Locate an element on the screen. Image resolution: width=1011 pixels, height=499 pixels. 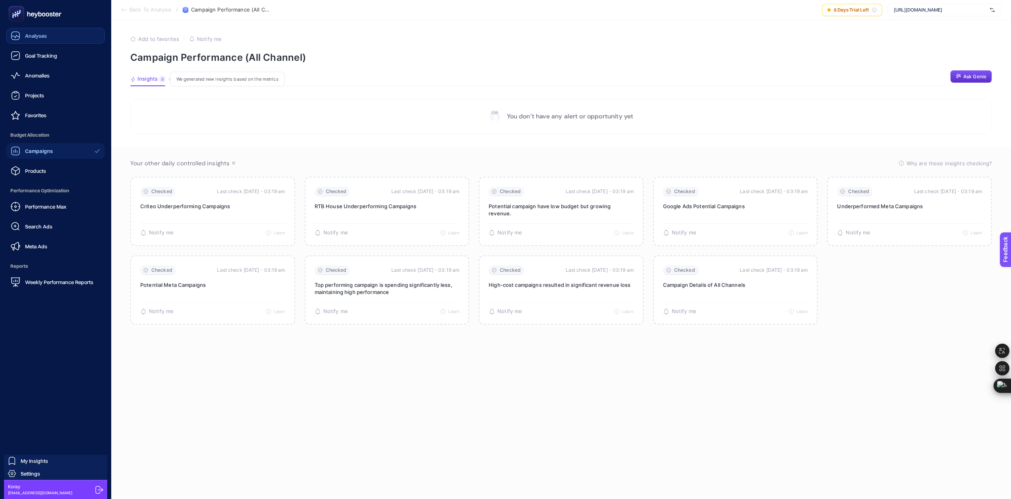
span: Budget Allocation is located at coordinates (56, 135).